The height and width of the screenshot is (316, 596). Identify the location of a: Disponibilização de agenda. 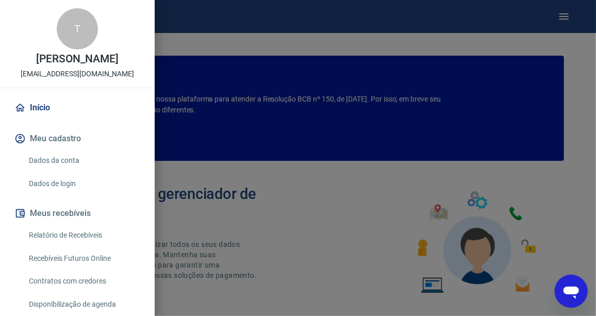
(83, 304).